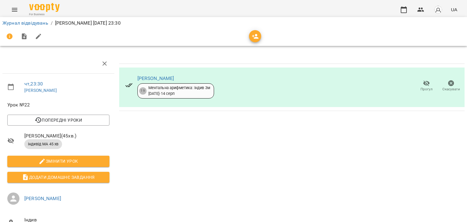 This screenshot has width=467, height=222. I want to click on button: Змінити урок, so click(58, 161).